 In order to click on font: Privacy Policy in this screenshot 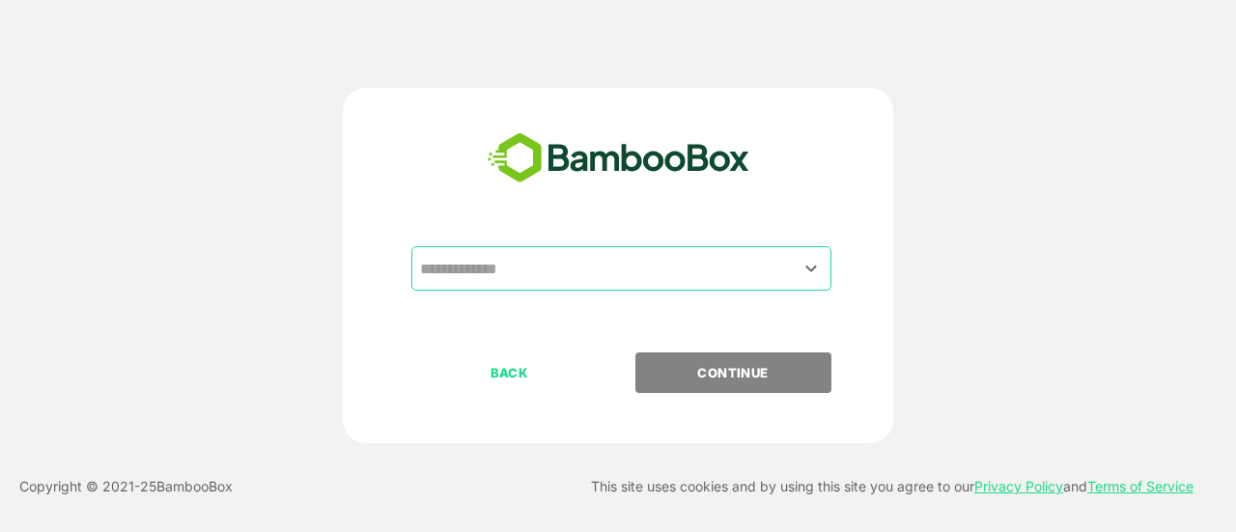, I will do `click(1019, 486)`.